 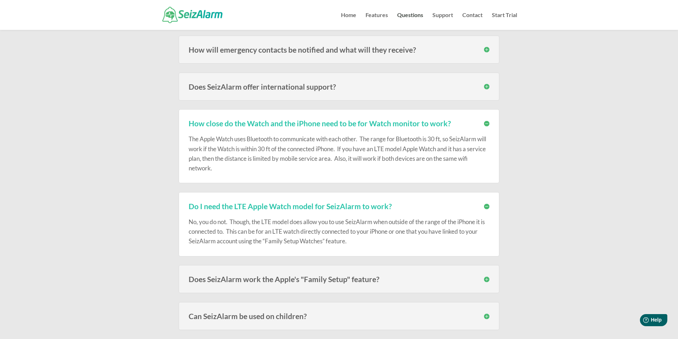 What do you see at coordinates (410, 21) in the screenshot?
I see `a: Questions` at bounding box center [410, 21].